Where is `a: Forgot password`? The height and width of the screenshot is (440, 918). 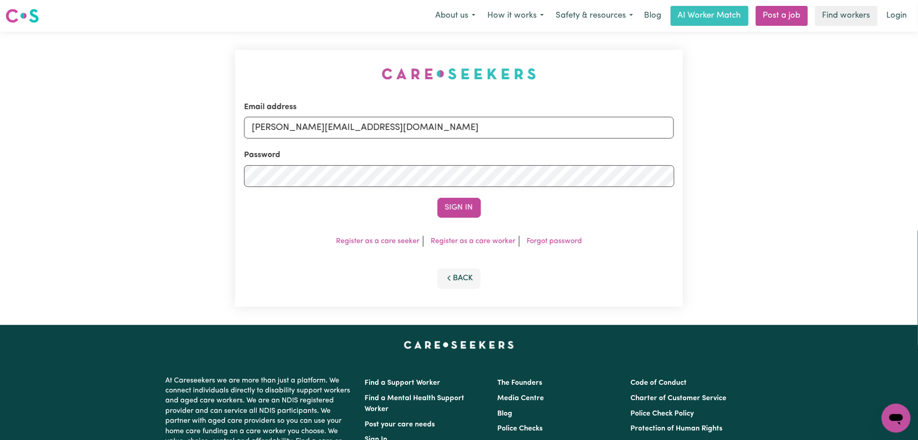 a: Forgot password is located at coordinates (554, 241).